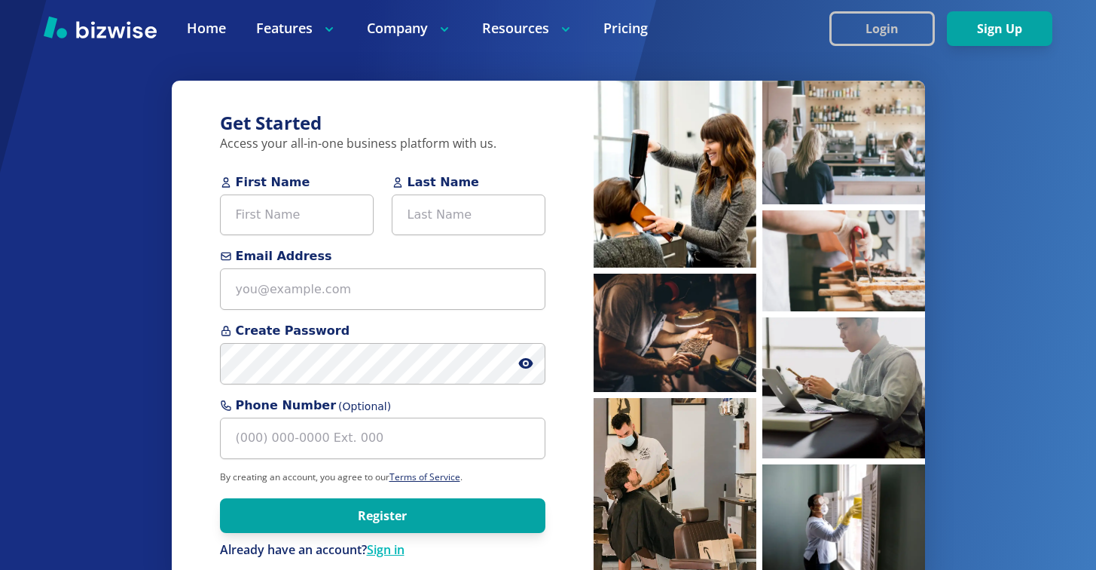  I want to click on span: Create Password, so click(383, 331).